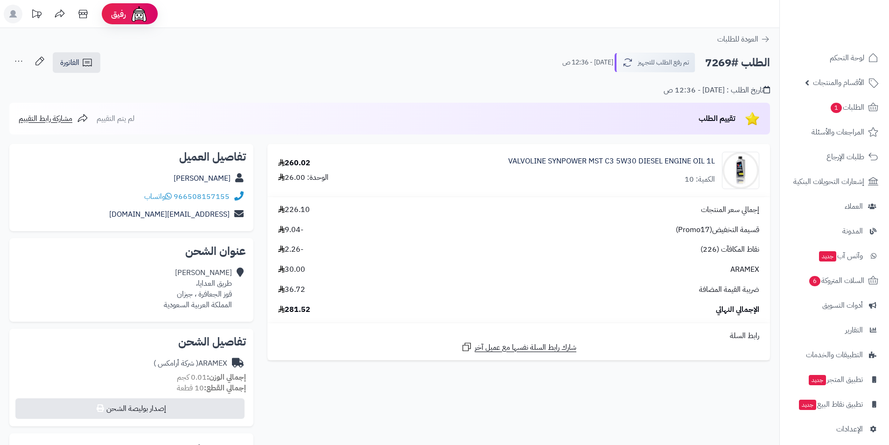 The height and width of the screenshot is (445, 889). I want to click on span: 6, so click(815, 281).